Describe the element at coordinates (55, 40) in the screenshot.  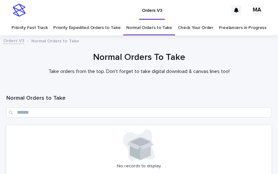
I see `p: Normal Orders to Take` at that location.